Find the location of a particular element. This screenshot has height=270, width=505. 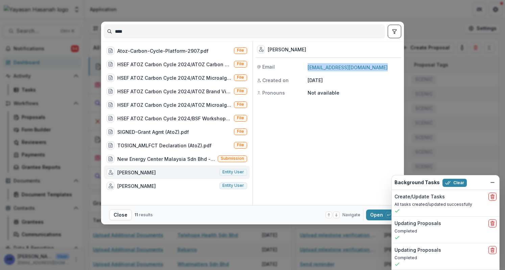

span: Created on is located at coordinates (276, 80).